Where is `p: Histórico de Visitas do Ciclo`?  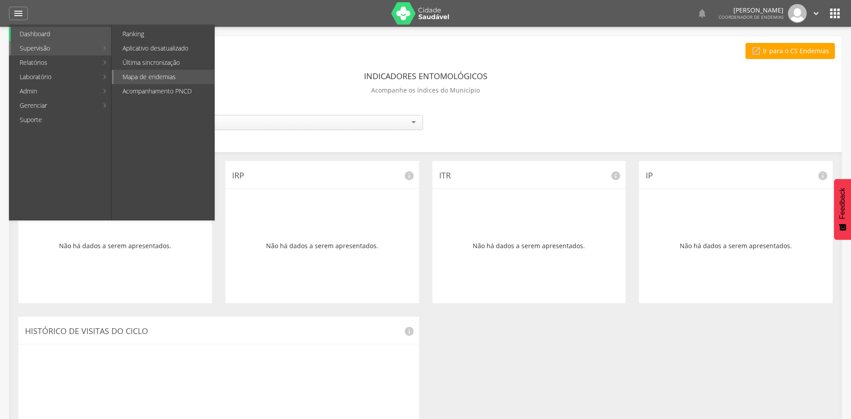
p: Histórico de Visitas do Ciclo is located at coordinates (219, 331).